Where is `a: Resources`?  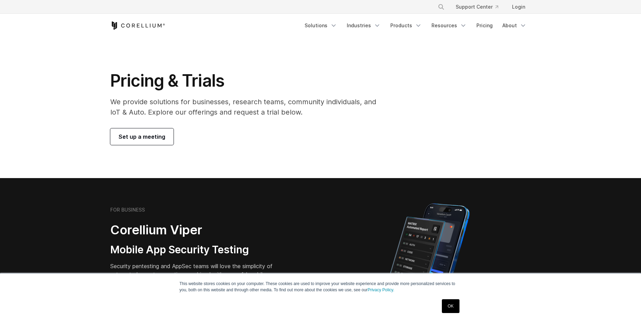 a: Resources is located at coordinates (449, 26).